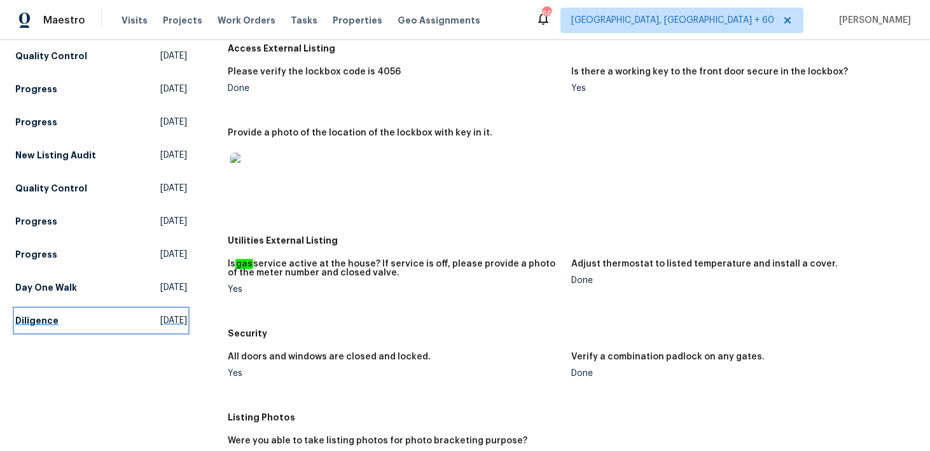  What do you see at coordinates (64, 20) in the screenshot?
I see `span: Maestro` at bounding box center [64, 20].